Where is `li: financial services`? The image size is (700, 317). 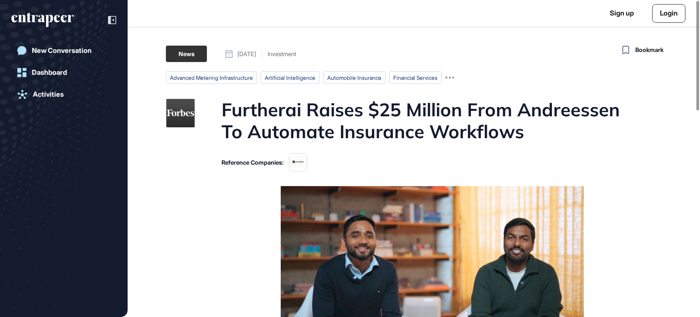
li: financial services is located at coordinates (415, 77).